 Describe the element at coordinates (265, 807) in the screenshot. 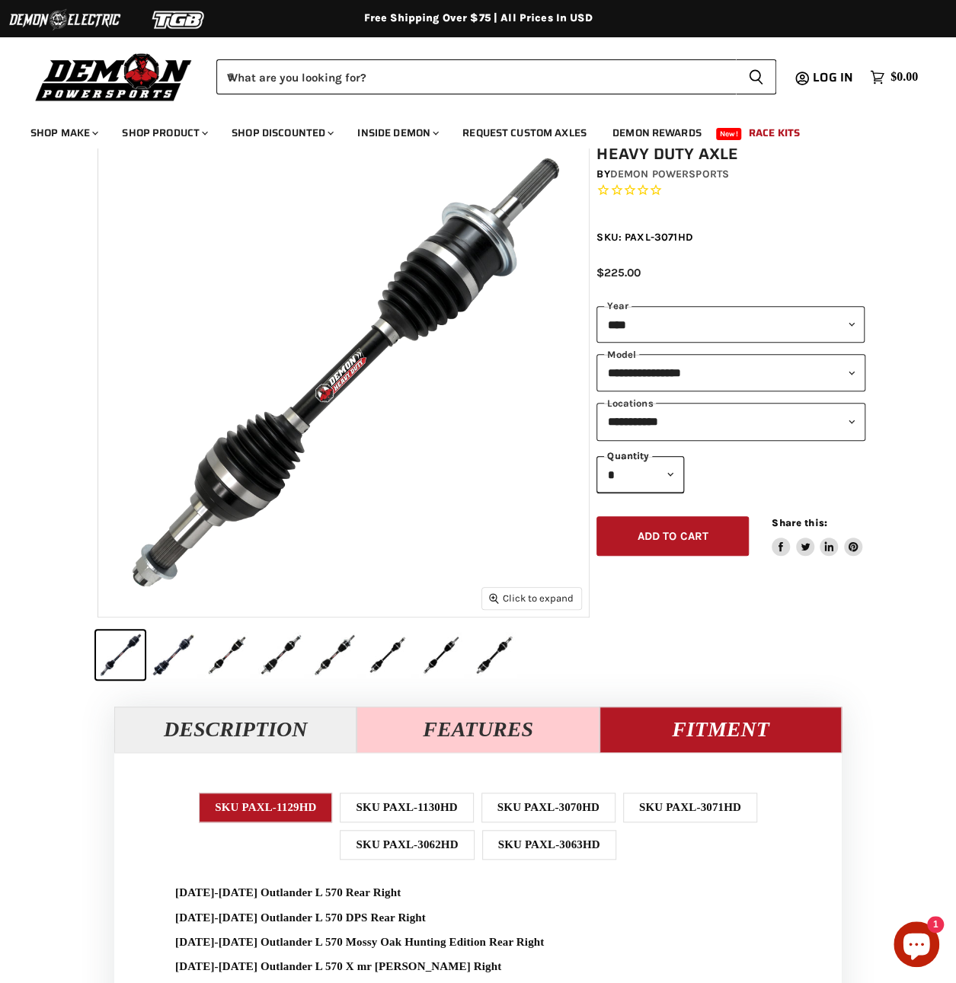

I see `div: SKU PAXL-1129HD` at that location.